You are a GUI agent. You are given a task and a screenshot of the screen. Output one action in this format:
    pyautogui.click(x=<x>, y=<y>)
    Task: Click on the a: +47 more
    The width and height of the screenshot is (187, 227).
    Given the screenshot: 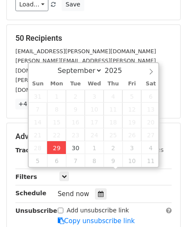 What is the action you would take?
    pyautogui.click(x=33, y=104)
    